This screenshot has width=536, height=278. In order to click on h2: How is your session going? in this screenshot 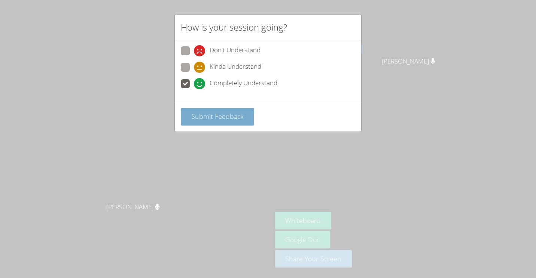, I will do `click(234, 27)`.